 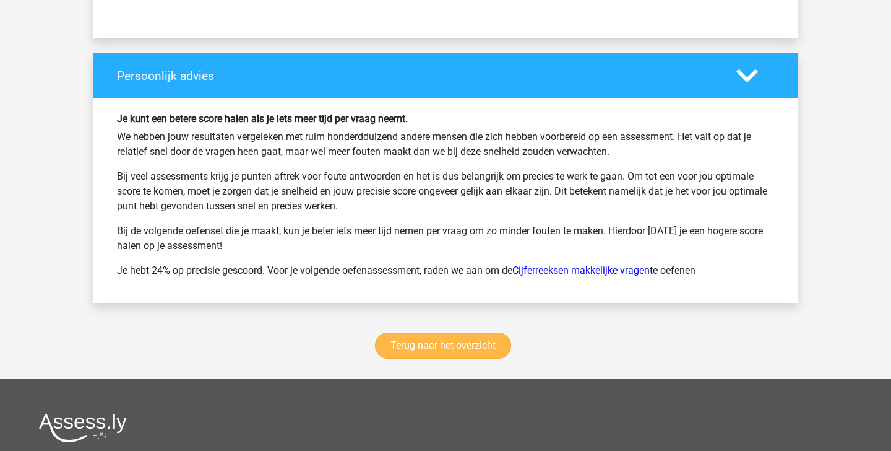 I want to click on img: Assessly logo, so click(x=83, y=427).